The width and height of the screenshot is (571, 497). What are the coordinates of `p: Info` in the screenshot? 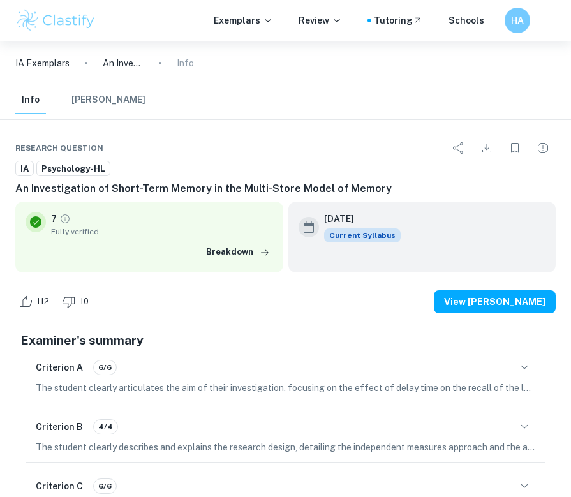 It's located at (185, 63).